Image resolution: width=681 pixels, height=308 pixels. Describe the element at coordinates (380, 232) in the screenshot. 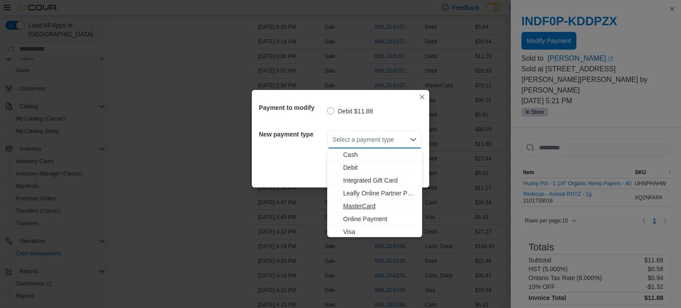

I see `span: Visa` at that location.